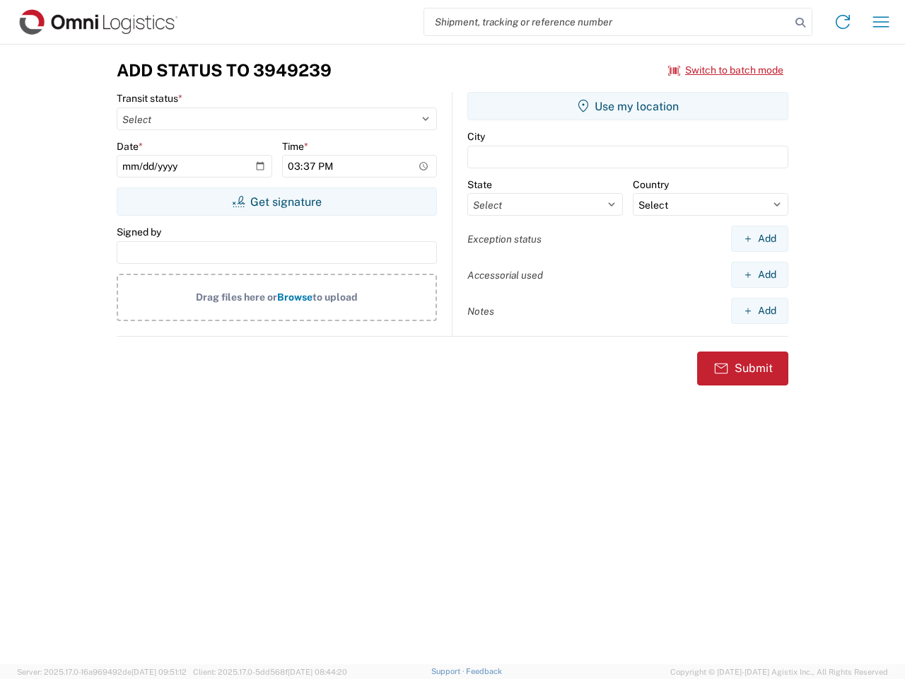 The height and width of the screenshot is (679, 905). What do you see at coordinates (139, 232) in the screenshot?
I see `label: Signed by` at bounding box center [139, 232].